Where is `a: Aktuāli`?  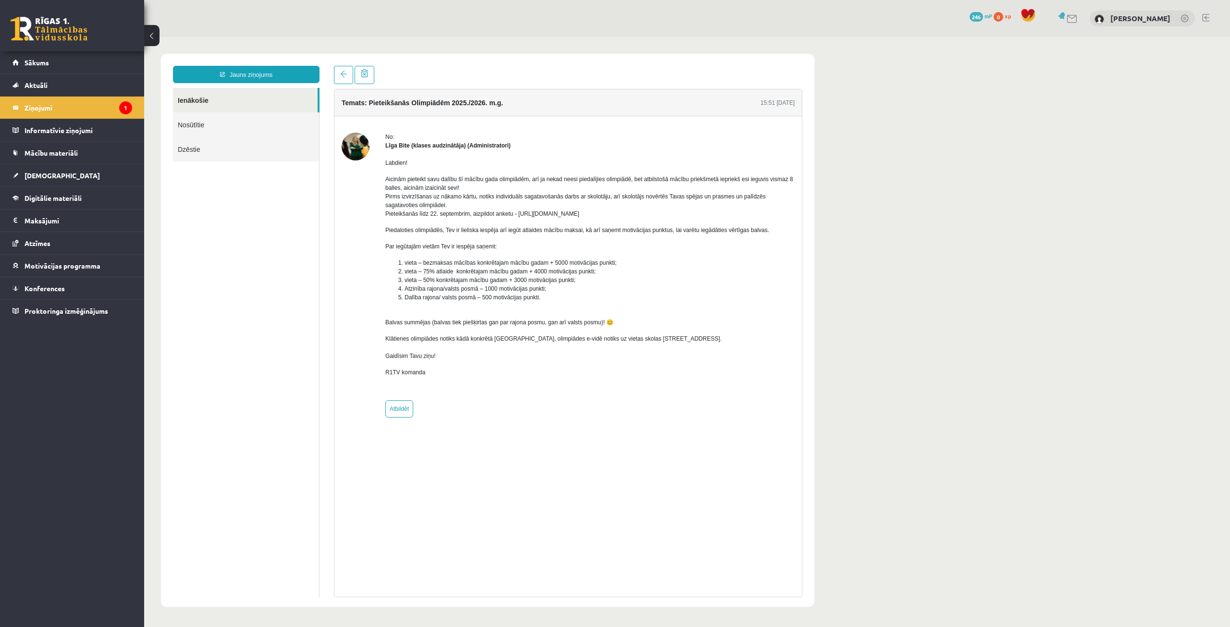 a: Aktuāli is located at coordinates (72, 85).